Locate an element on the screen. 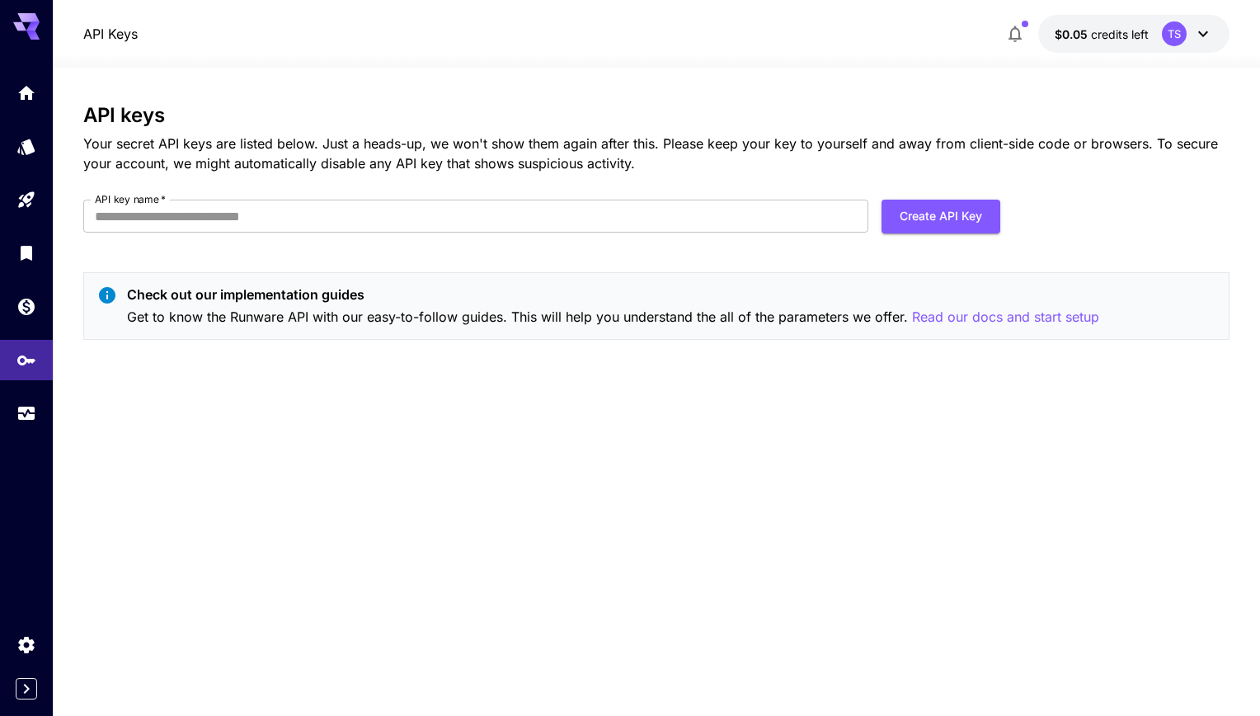  div: $0.05 is located at coordinates (1102, 34).